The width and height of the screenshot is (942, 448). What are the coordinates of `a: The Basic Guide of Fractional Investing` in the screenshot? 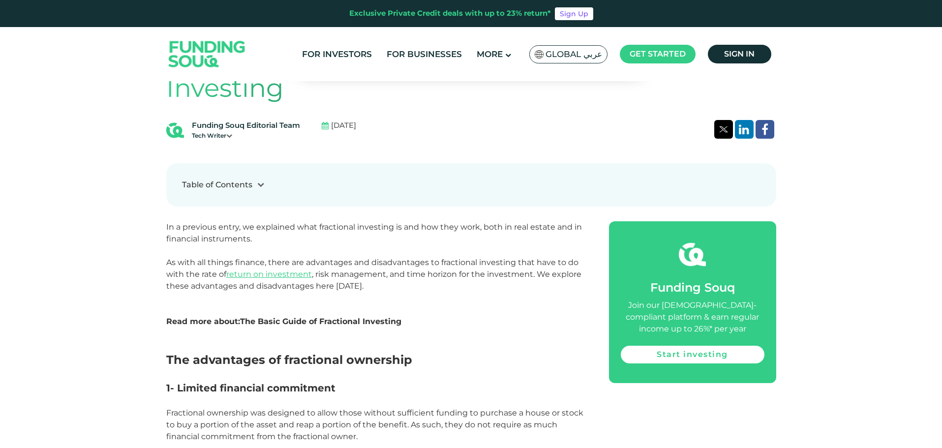 It's located at (321, 321).